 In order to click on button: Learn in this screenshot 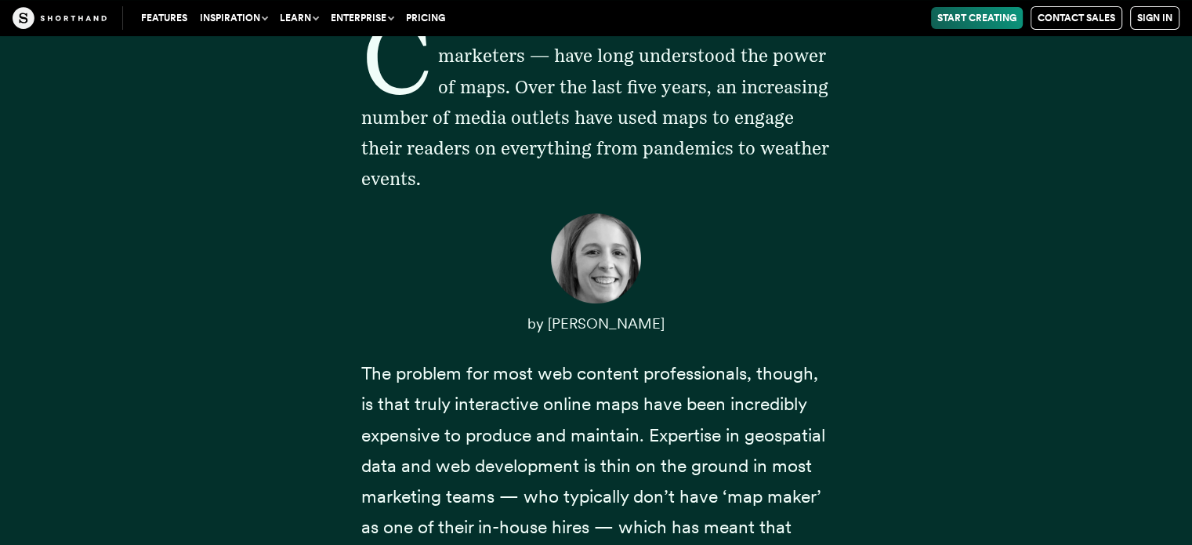, I will do `click(299, 18)`.